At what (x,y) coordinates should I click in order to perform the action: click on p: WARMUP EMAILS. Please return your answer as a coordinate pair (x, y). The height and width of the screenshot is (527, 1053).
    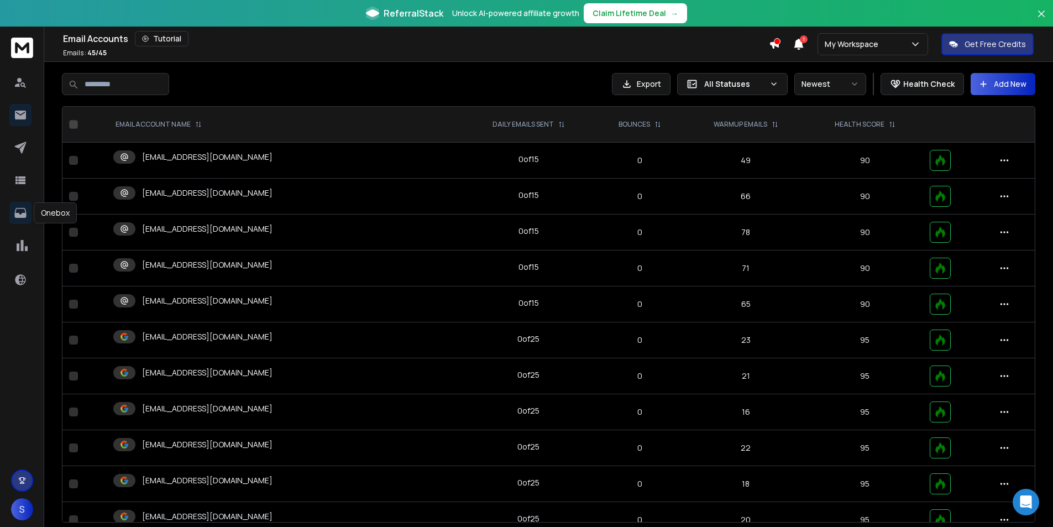
    Looking at the image, I should click on (740, 124).